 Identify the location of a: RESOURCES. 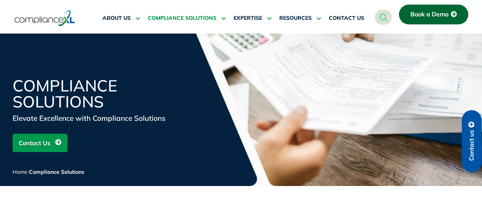
(300, 18).